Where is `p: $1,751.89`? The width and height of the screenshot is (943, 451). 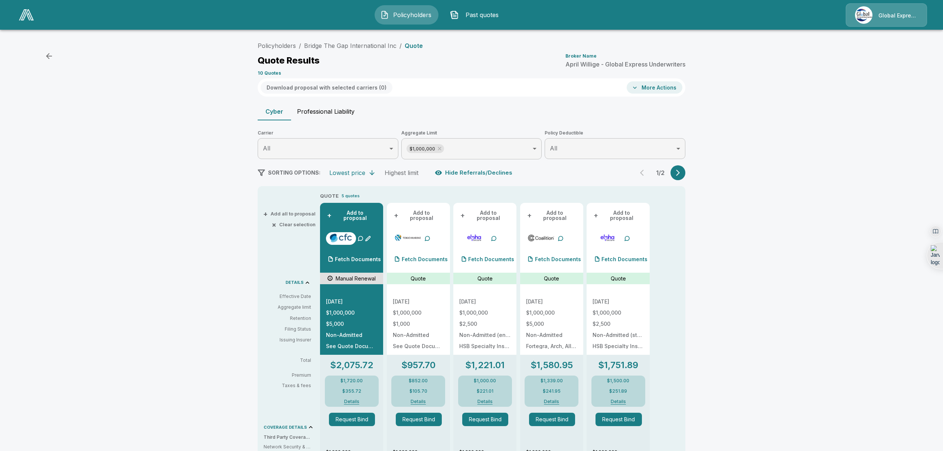
p: $1,751.89 is located at coordinates (618, 365).